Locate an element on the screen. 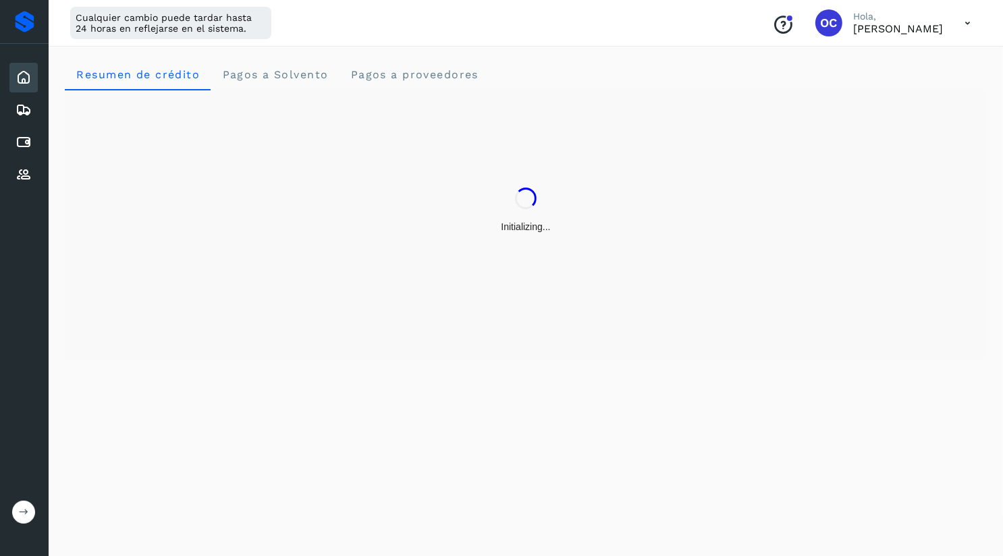  div: Embarques is located at coordinates (24, 110).